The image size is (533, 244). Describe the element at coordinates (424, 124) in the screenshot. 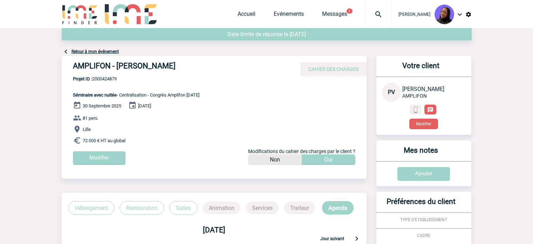

I see `button: Modifier` at that location.